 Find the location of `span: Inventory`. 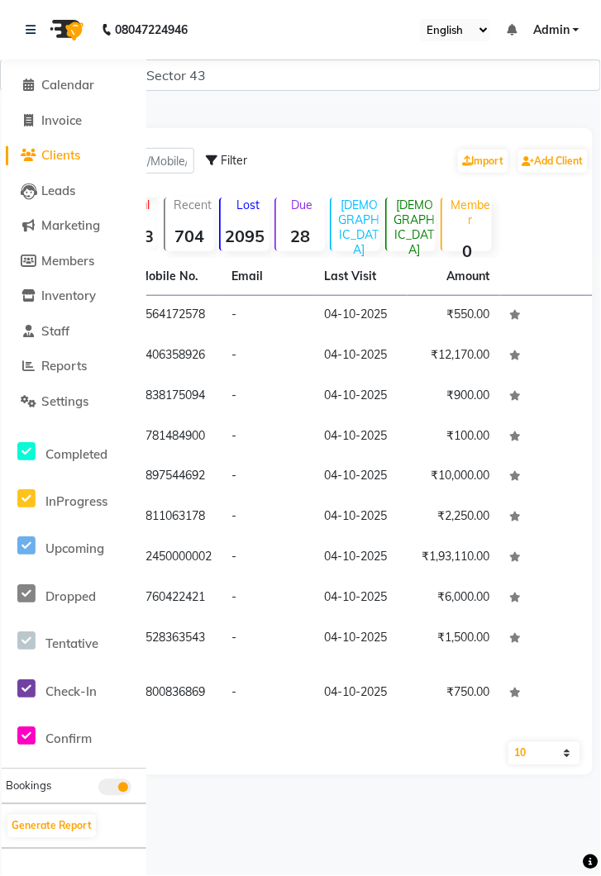

span: Inventory is located at coordinates (69, 295).